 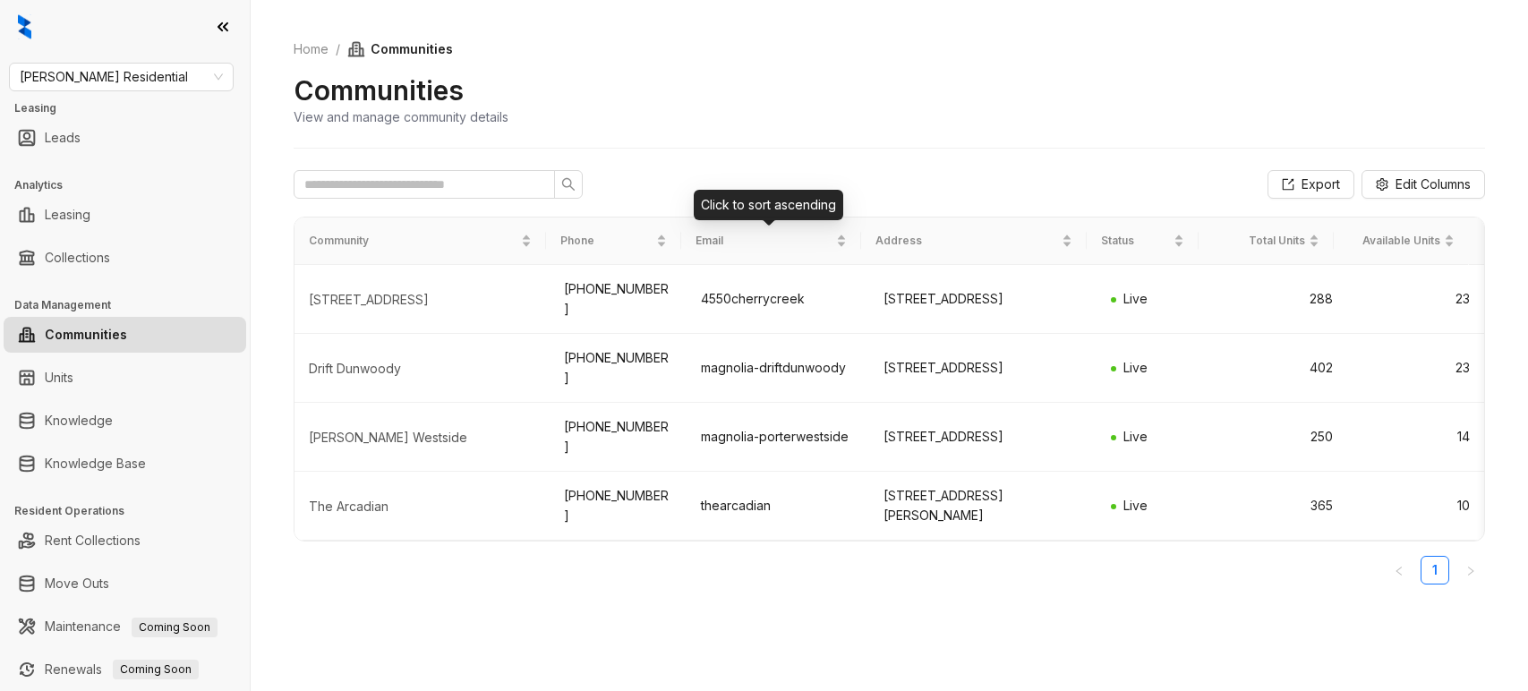 I want to click on span: export, so click(x=1288, y=184).